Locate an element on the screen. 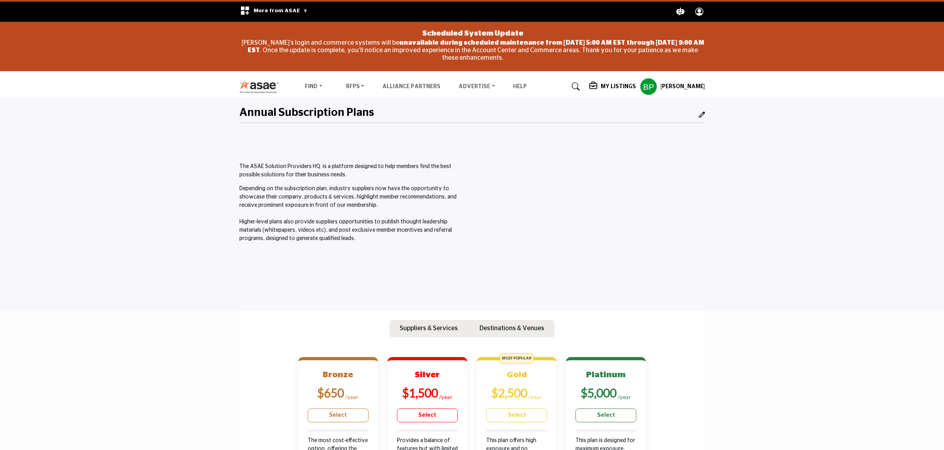 This screenshot has height=450, width=944. button: Show hide supplier dropdown is located at coordinates (649, 87).